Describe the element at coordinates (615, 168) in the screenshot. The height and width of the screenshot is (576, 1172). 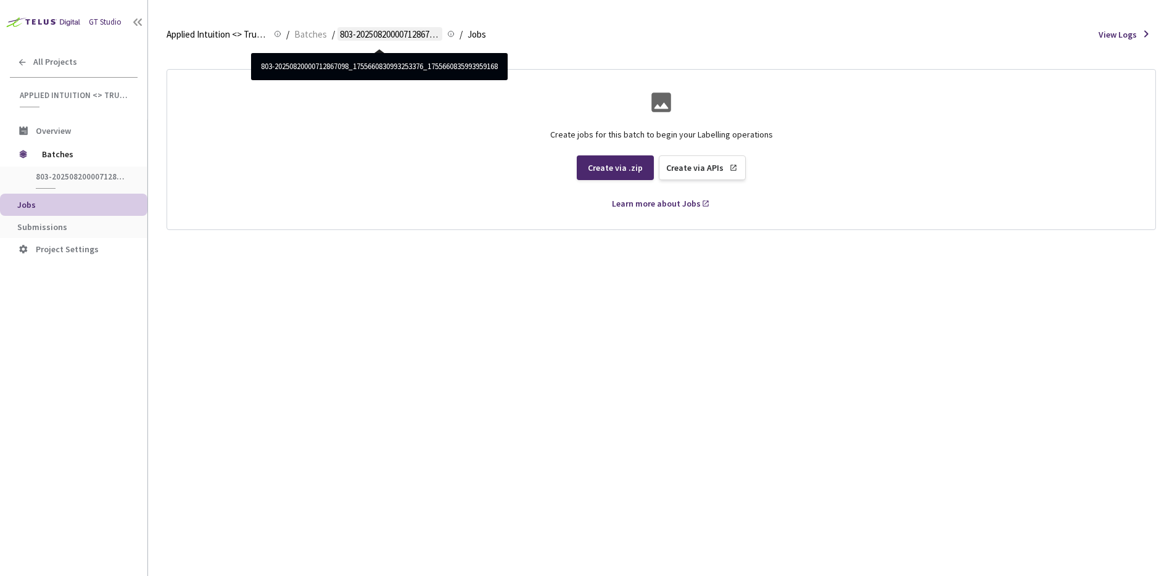
I see `div: Create via .zip` at that location.